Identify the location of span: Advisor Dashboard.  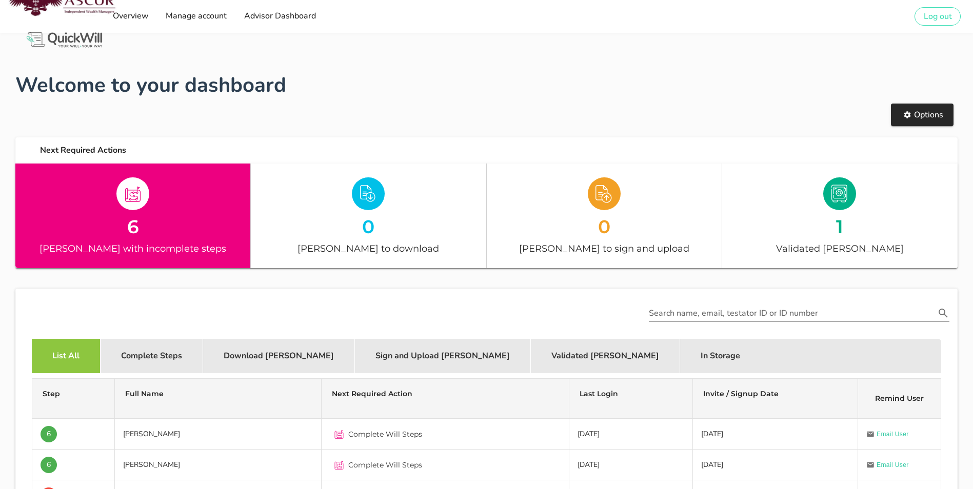
(279, 16).